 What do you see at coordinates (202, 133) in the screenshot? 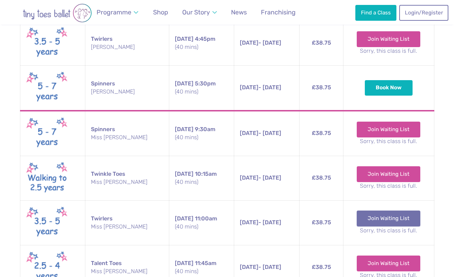
I see `td: 9:30am` at bounding box center [202, 133].